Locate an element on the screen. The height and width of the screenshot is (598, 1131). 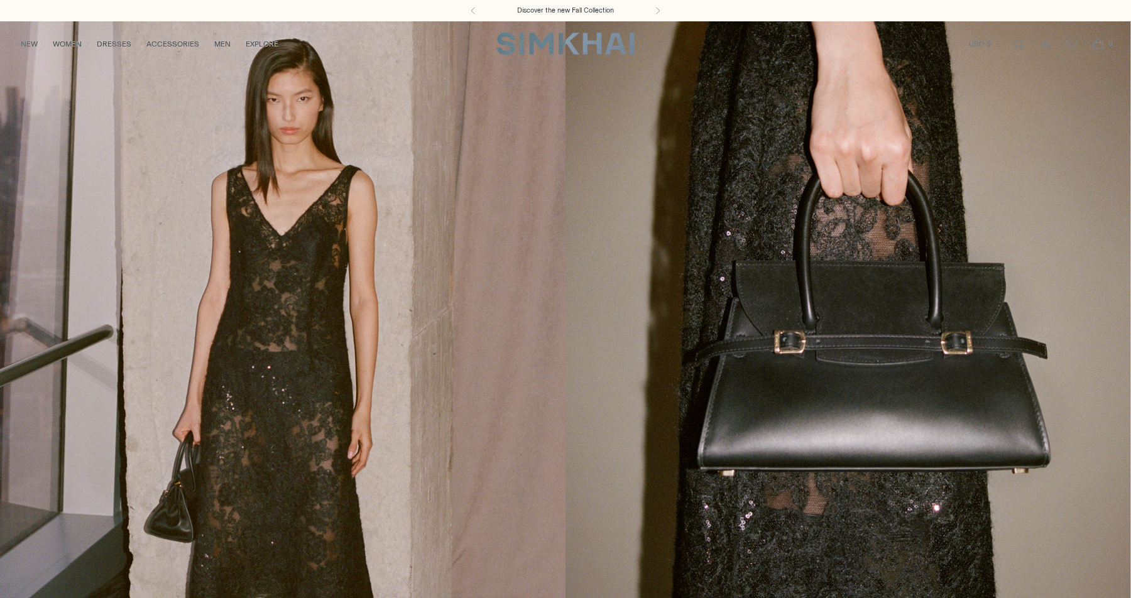
h3: Discover the new Fall Collection is located at coordinates (566, 11).